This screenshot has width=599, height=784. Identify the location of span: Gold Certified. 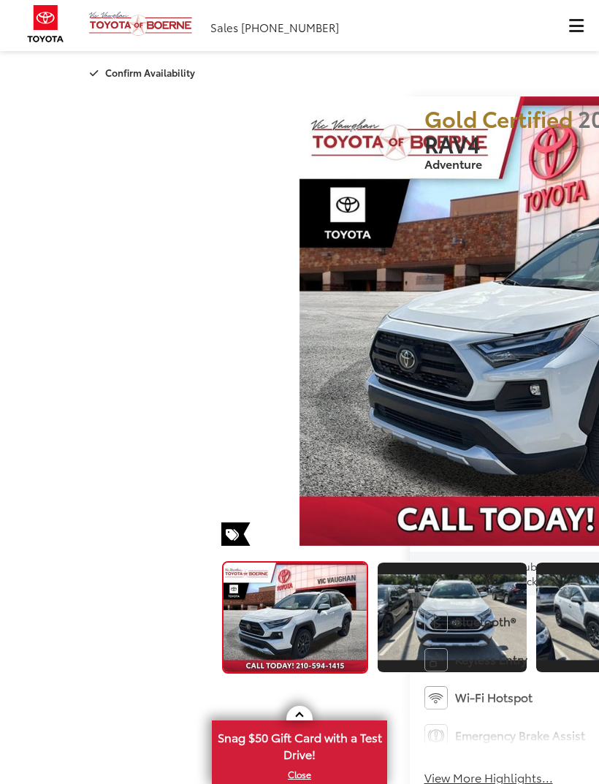
(498, 118).